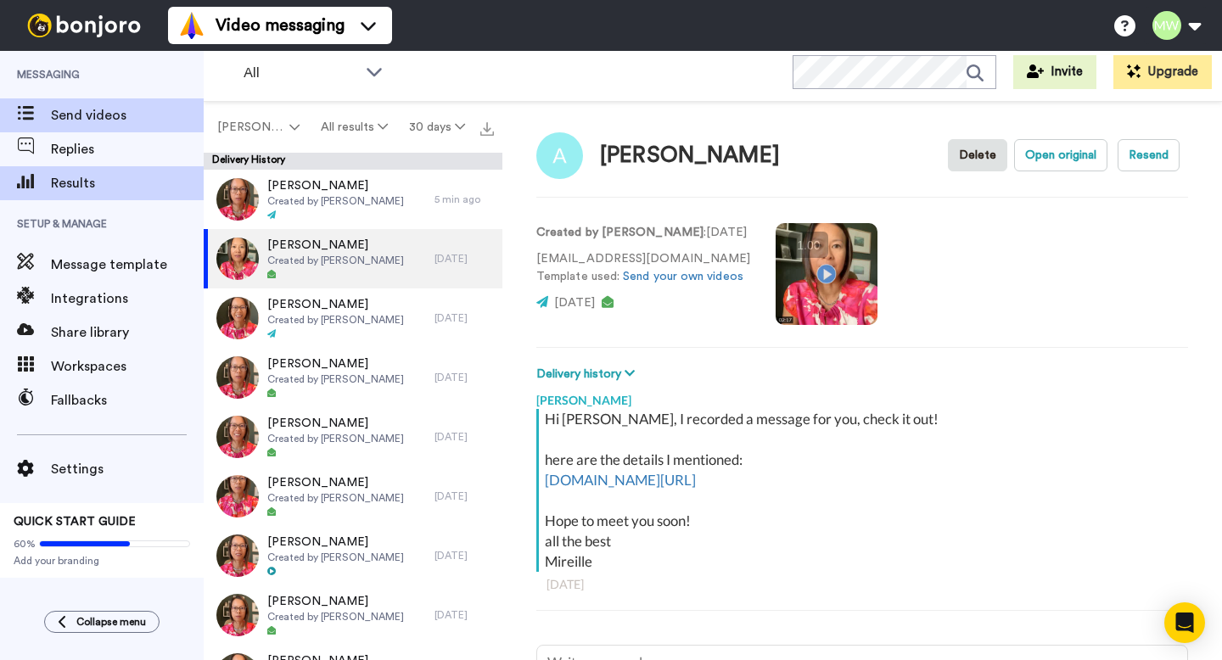 The height and width of the screenshot is (660, 1222). I want to click on img: 2ab980f2-2c66-4d8b-817f-3f8438ebdc50-thumb.jpg, so click(238, 615).